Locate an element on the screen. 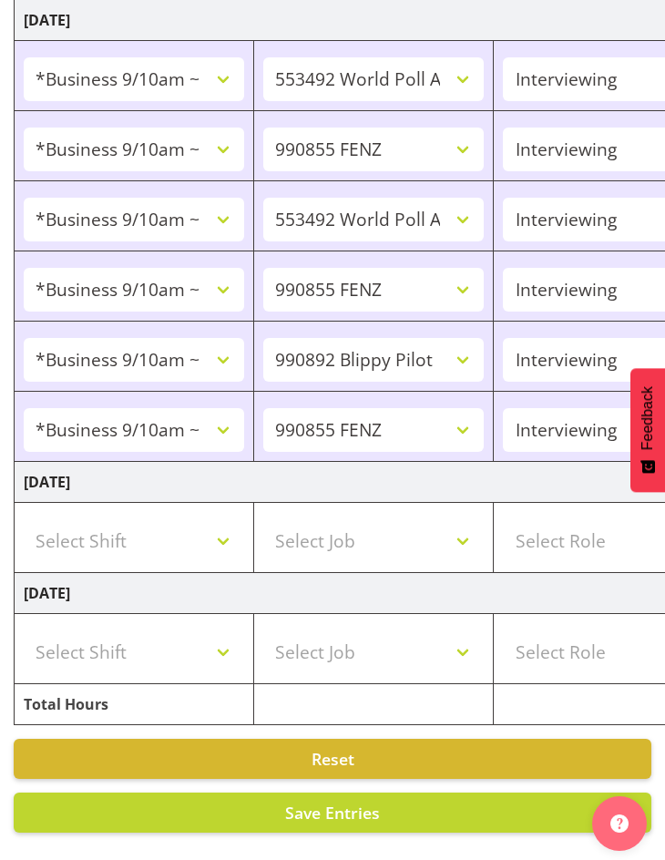 The image size is (665, 860). button: Save Entries is located at coordinates (333, 813).